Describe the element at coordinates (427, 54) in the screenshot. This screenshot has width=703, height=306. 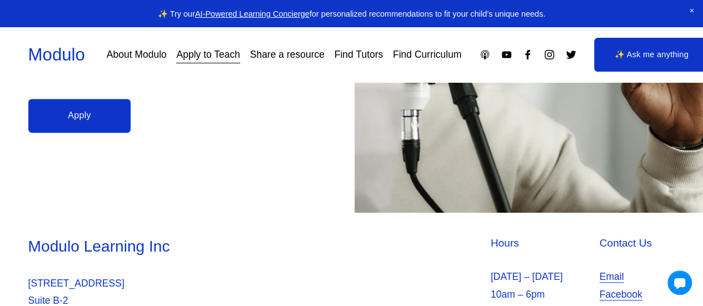
I see `a: Find Curriculum` at that location.